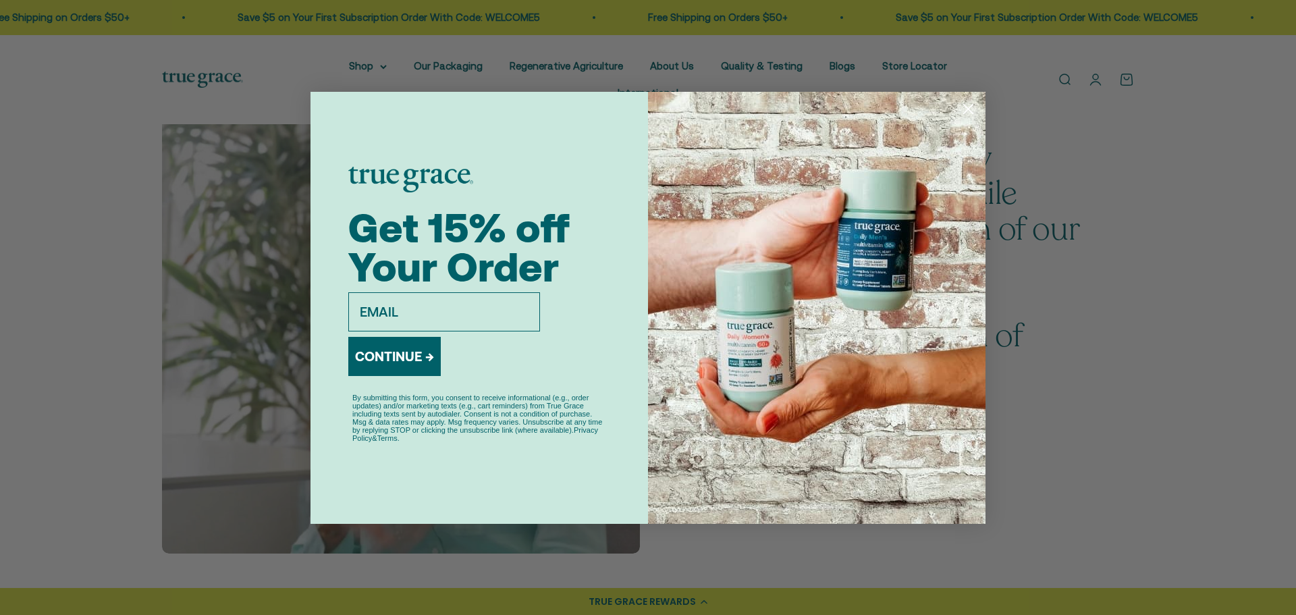  What do you see at coordinates (817, 308) in the screenshot?
I see `img: ea6db371-f0a2-4b66-b0cf-f62b63694141.jpeg` at bounding box center [817, 308].